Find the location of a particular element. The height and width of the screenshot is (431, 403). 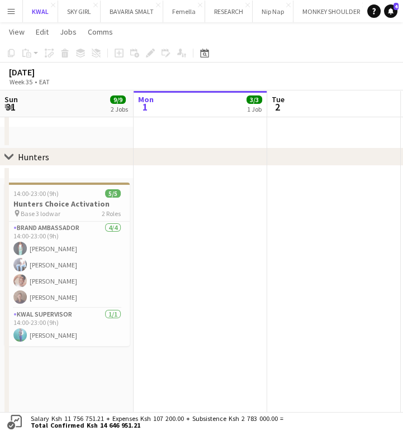

button: Nip Nap is located at coordinates (273, 11).